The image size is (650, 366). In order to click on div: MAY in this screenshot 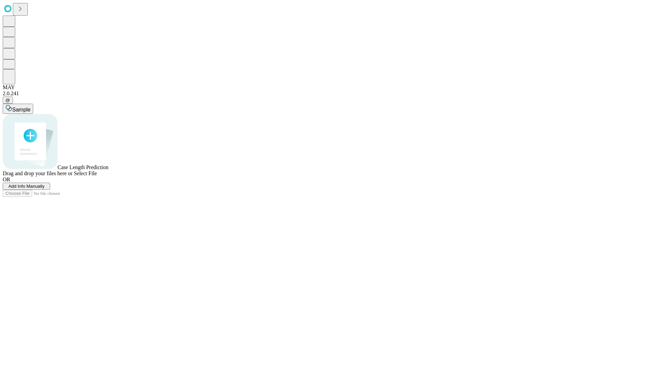, I will do `click(325, 87)`.